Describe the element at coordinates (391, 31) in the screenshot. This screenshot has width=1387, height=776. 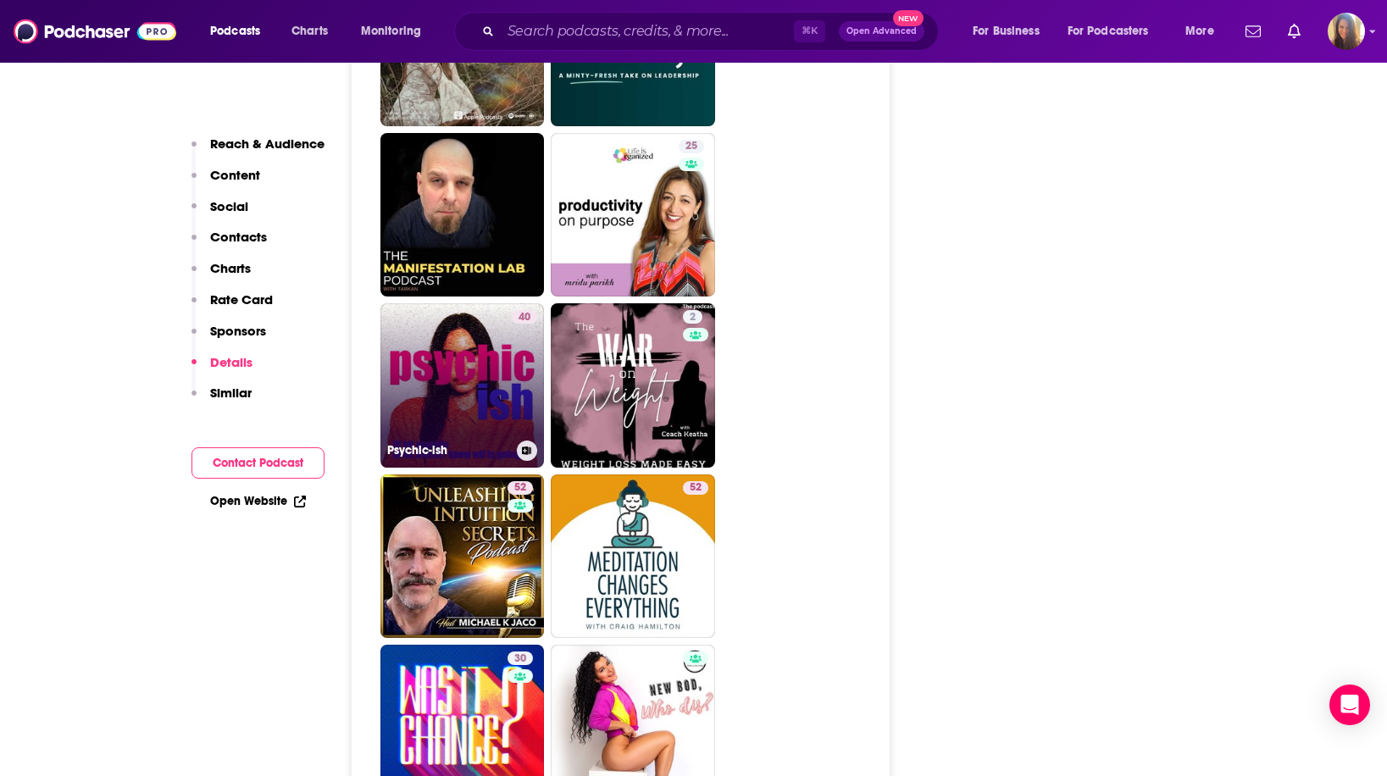
I see `span: Monitoring` at that location.